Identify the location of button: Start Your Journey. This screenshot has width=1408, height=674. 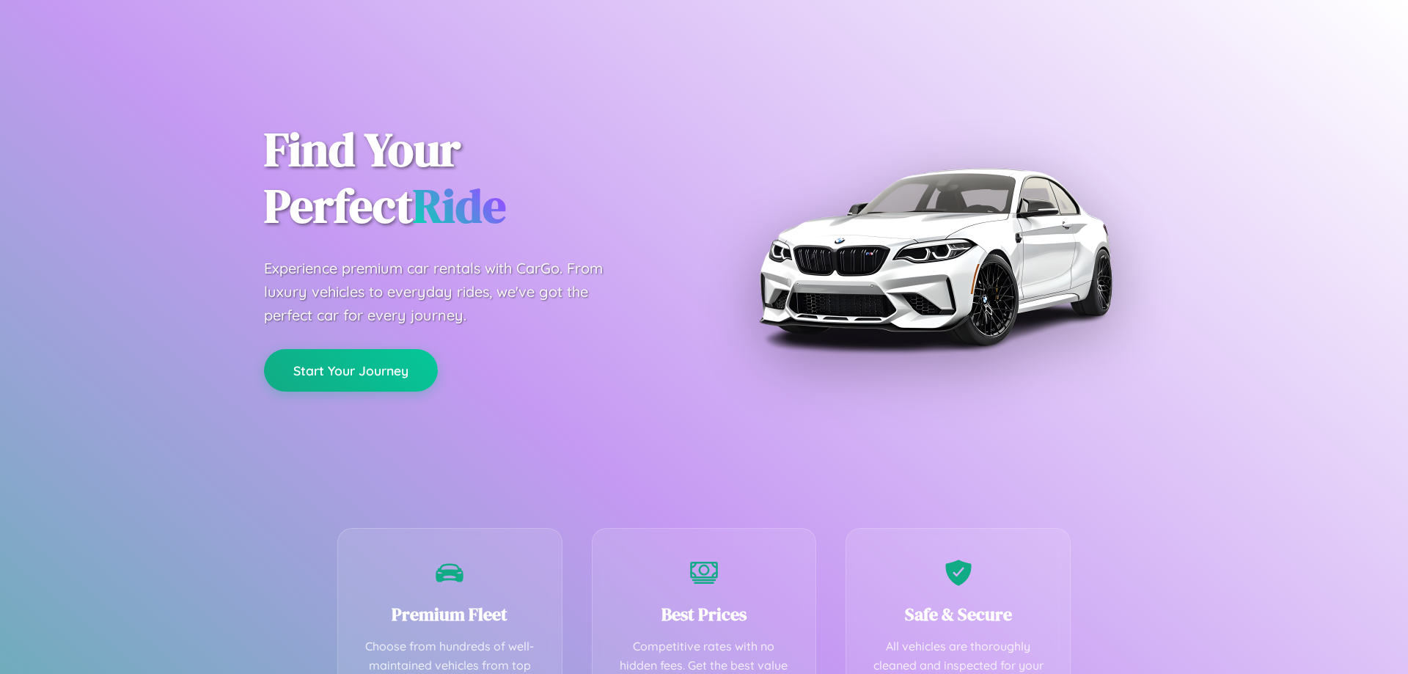
(351, 370).